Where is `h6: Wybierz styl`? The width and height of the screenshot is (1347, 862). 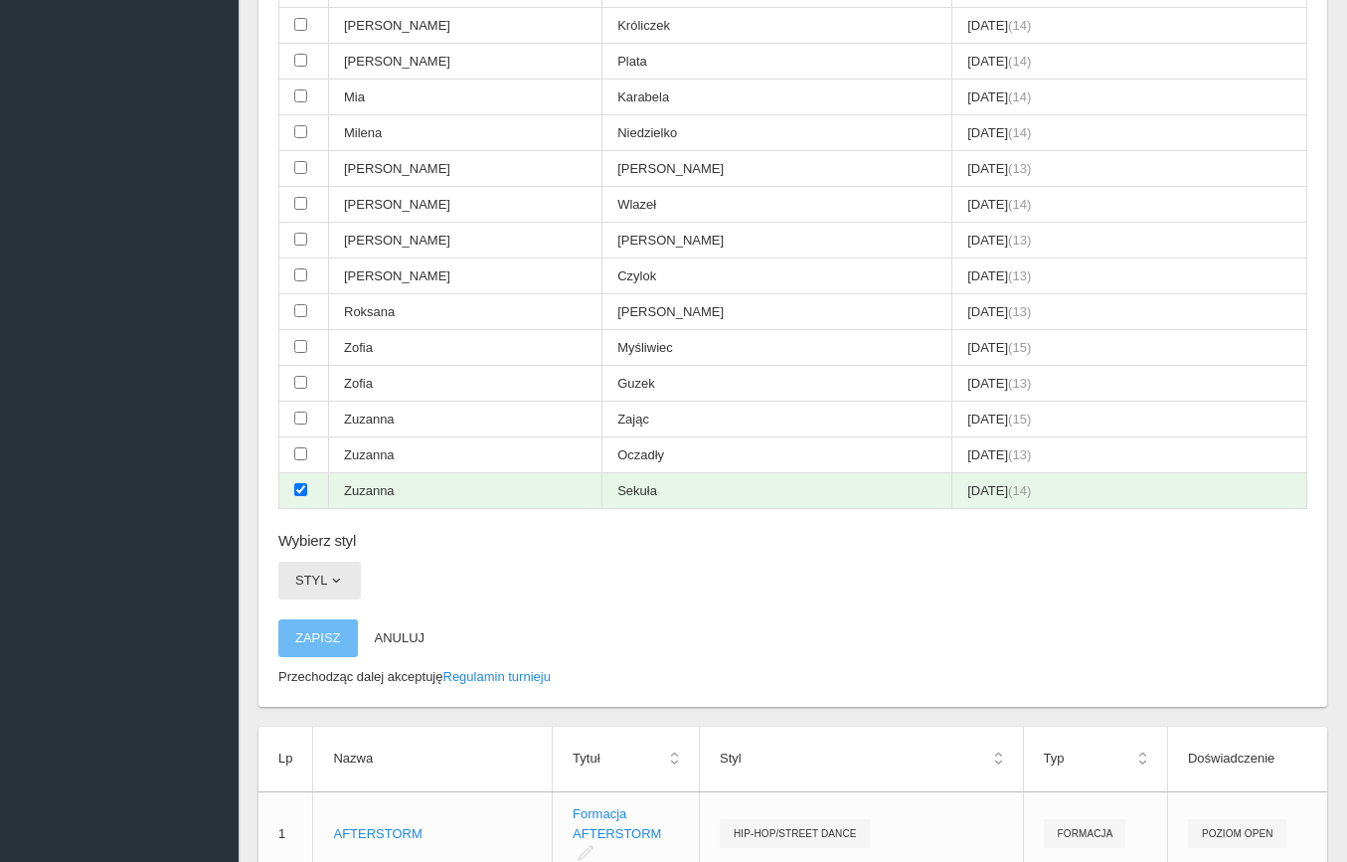
h6: Wybierz styl is located at coordinates (792, 540).